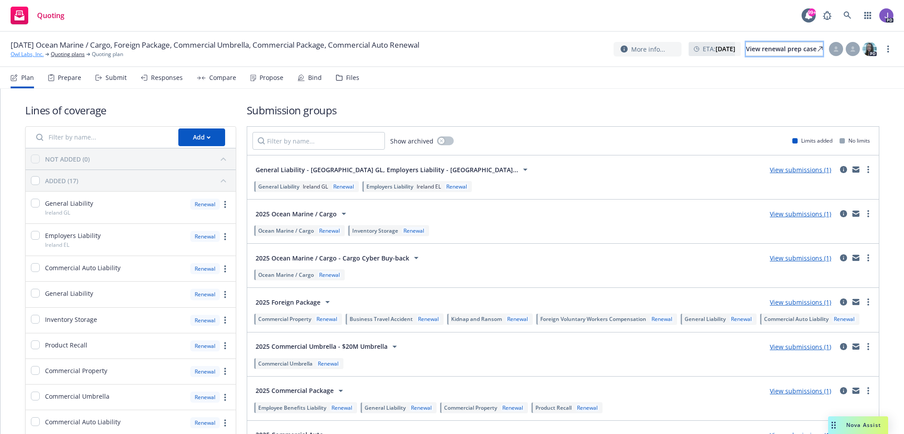 This screenshot has width=904, height=434. I want to click on button: 2025 Commercial Umbrella - $20M Umbrella, so click(327, 346).